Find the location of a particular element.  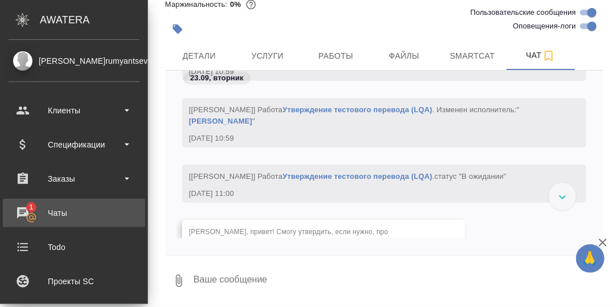

span: Услуги is located at coordinates (268, 56).